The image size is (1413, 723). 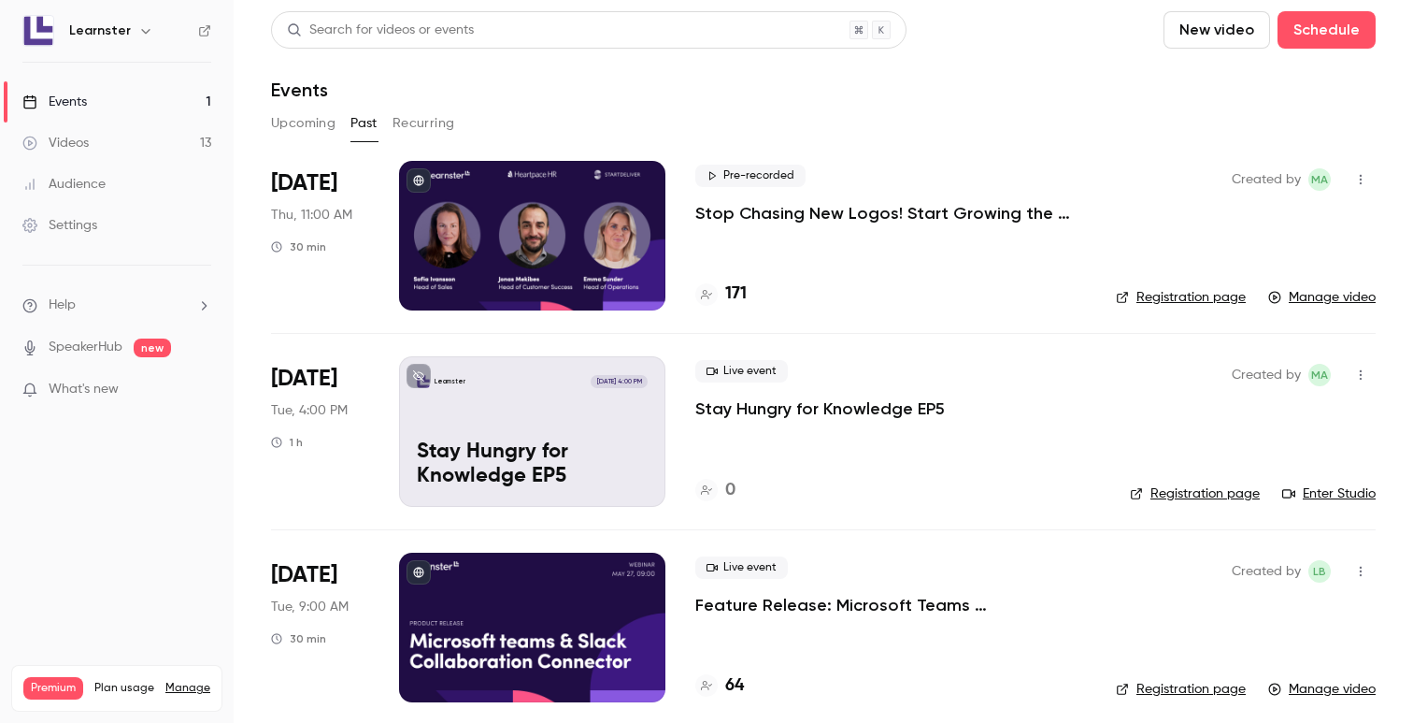 I want to click on a: Stop Chasing New Logos! Start Growing the Ones You Have., so click(x=891, y=213).